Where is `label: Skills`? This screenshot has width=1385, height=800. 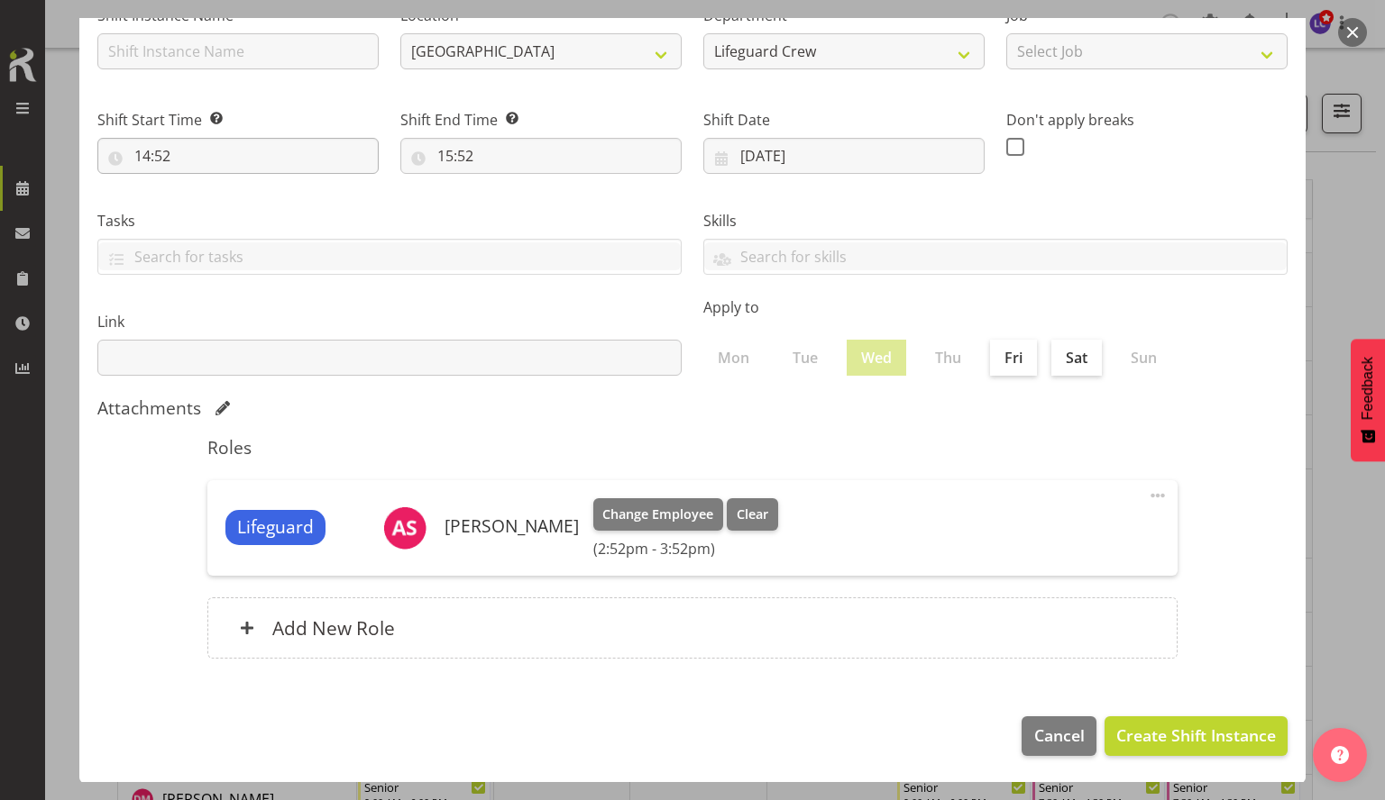
label: Skills is located at coordinates (995, 221).